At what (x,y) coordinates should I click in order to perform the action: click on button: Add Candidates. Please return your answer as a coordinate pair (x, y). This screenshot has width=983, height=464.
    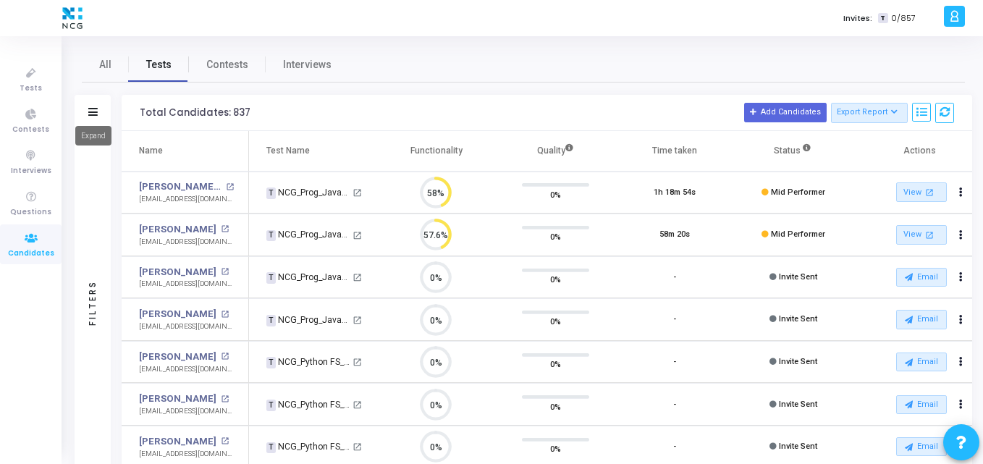
    Looking at the image, I should click on (785, 112).